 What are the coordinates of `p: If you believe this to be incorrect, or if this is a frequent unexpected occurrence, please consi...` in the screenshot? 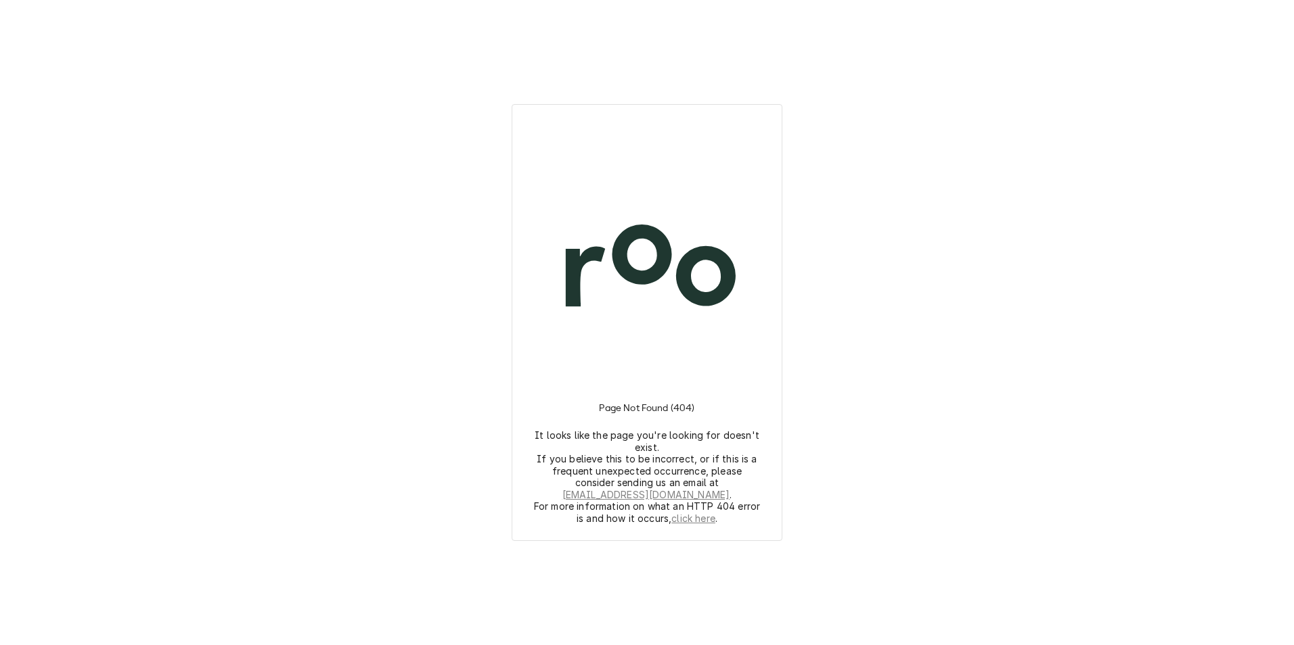 It's located at (647, 477).